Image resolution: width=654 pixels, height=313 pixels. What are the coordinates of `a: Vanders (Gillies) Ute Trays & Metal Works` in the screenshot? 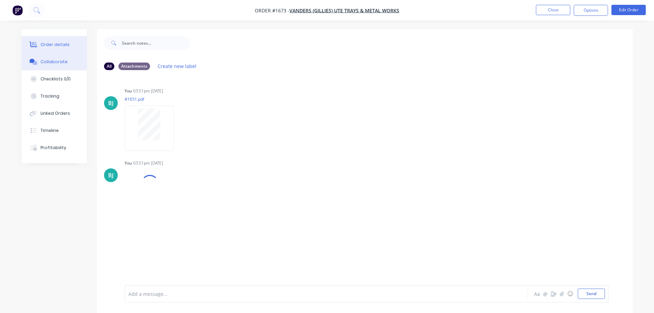 It's located at (344, 10).